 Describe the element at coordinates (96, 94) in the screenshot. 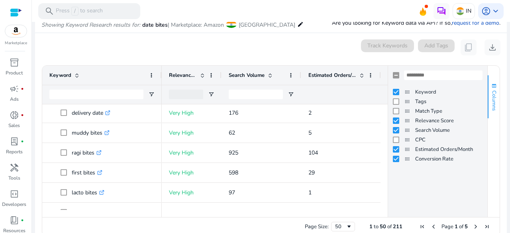

I see `input: Keyword Filter Input` at that location.